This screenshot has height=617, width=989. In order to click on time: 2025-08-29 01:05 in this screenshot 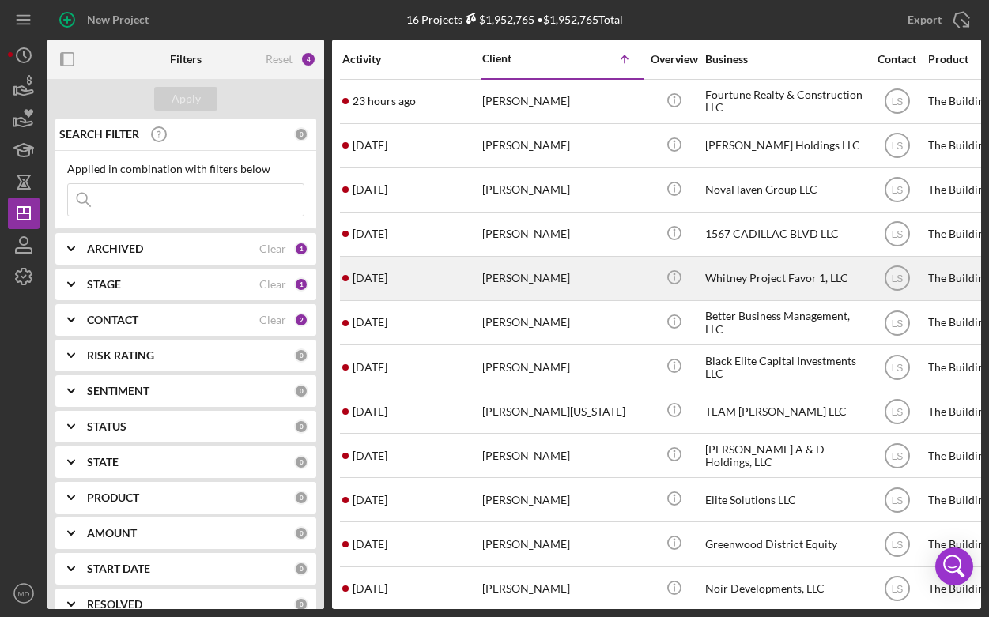, I will do `click(370, 544)`.